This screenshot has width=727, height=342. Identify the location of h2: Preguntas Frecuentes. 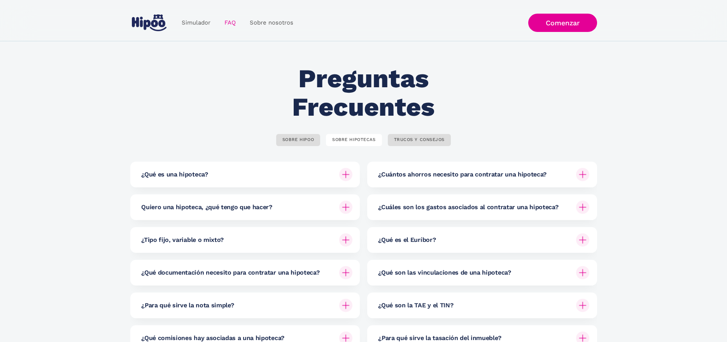
(363, 93).